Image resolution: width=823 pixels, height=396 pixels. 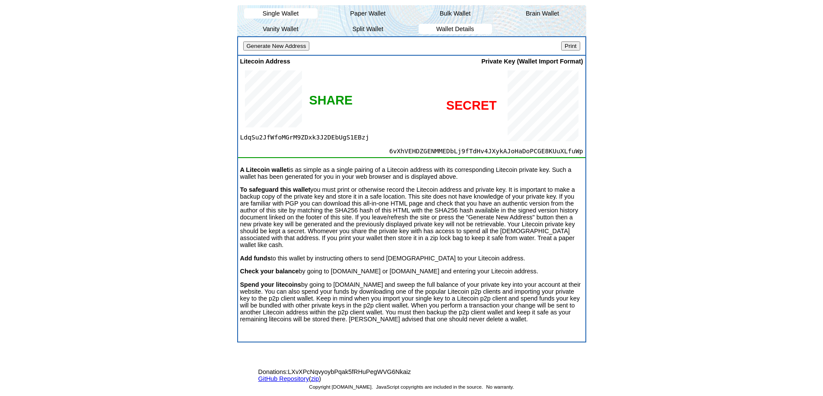 What do you see at coordinates (275, 190) in the screenshot?
I see `b: To safeguard this wallet` at bounding box center [275, 190].